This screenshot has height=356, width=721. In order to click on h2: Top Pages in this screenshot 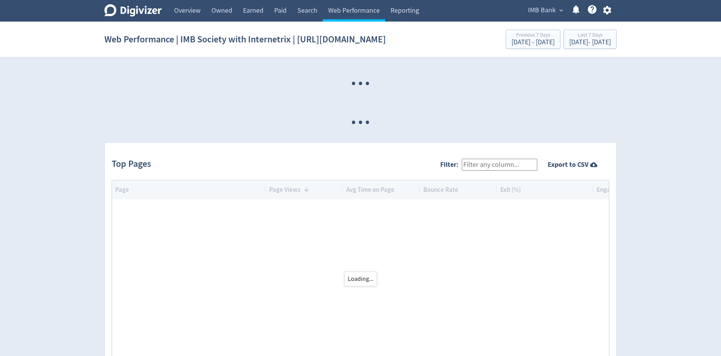, I will do `click(133, 164)`.